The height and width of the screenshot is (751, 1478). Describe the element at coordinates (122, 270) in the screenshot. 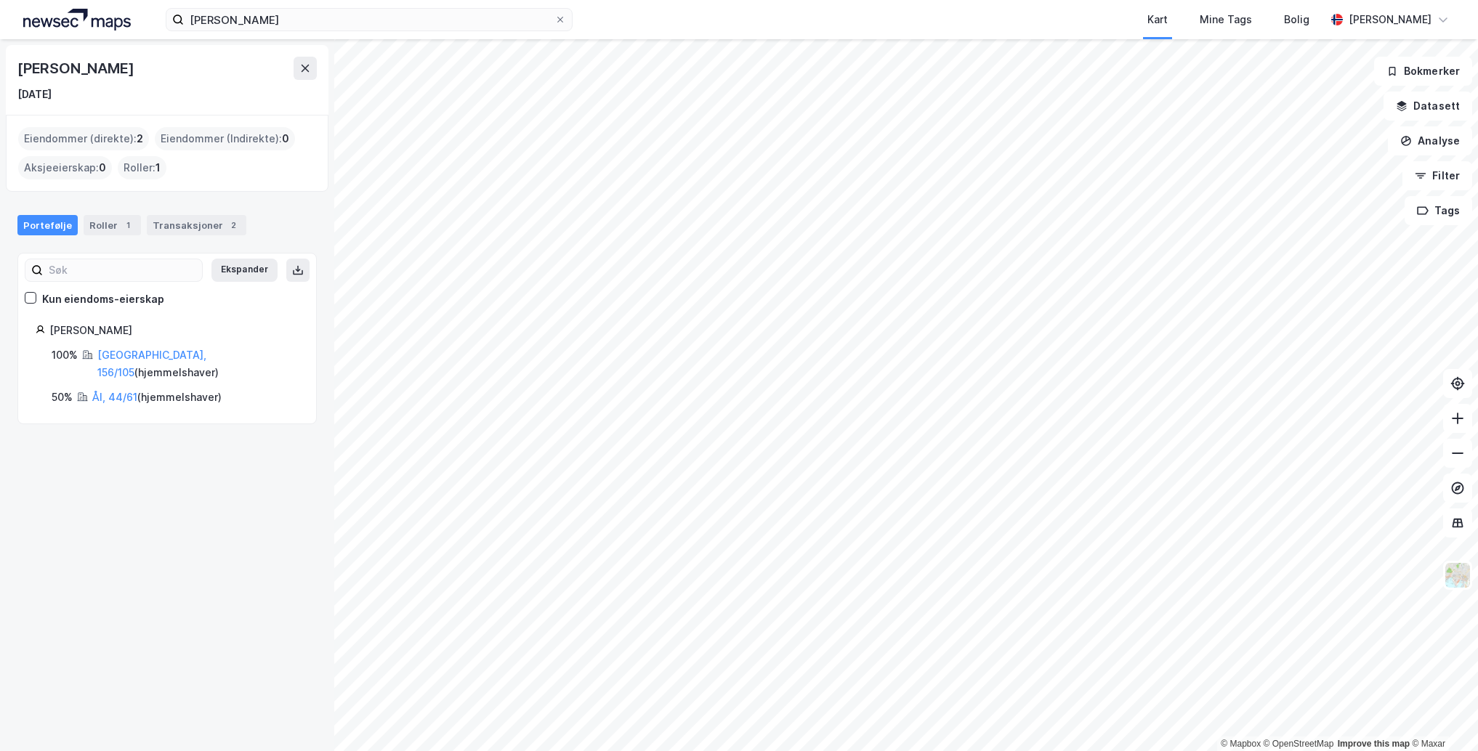

I see `input: Søk` at that location.